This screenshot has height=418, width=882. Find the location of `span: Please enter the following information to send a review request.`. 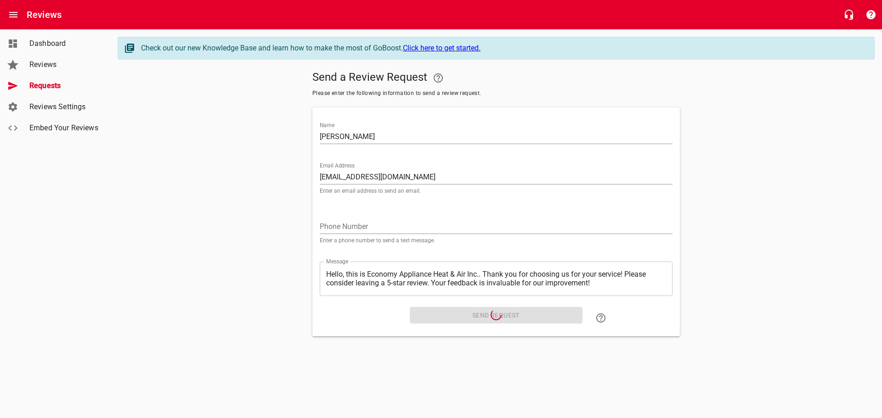

span: Please enter the following information to send a review request. is located at coordinates (496, 94).